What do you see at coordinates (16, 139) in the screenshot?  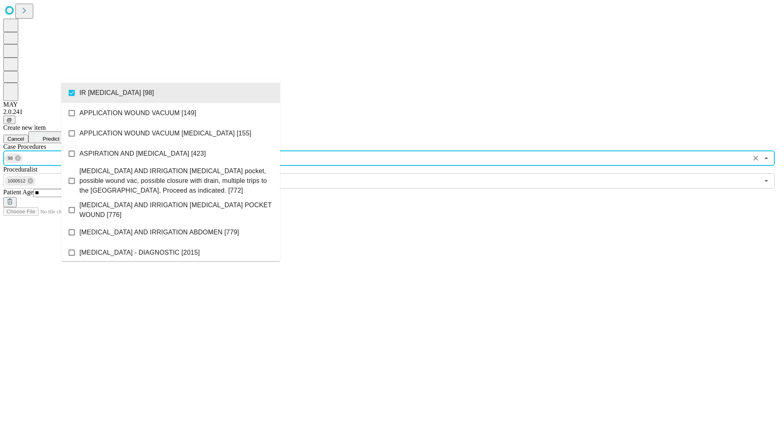 I see `span: Cancel` at bounding box center [16, 139].